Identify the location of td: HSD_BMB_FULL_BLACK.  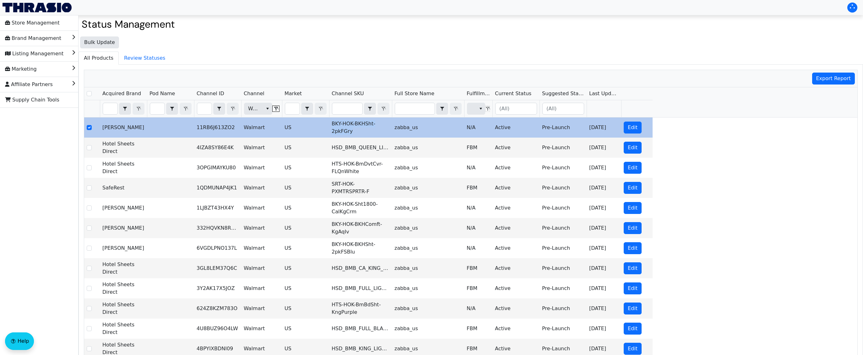
(360, 328).